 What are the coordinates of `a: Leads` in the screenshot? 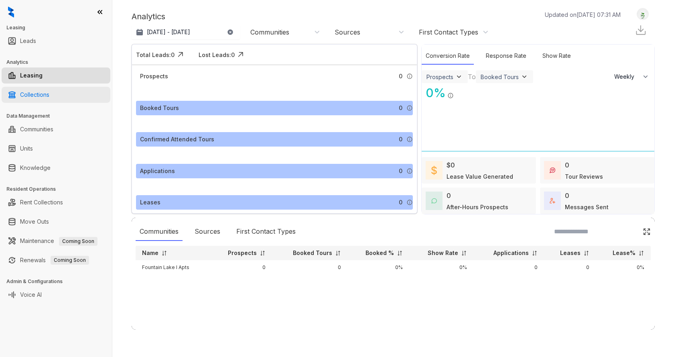 It's located at (28, 41).